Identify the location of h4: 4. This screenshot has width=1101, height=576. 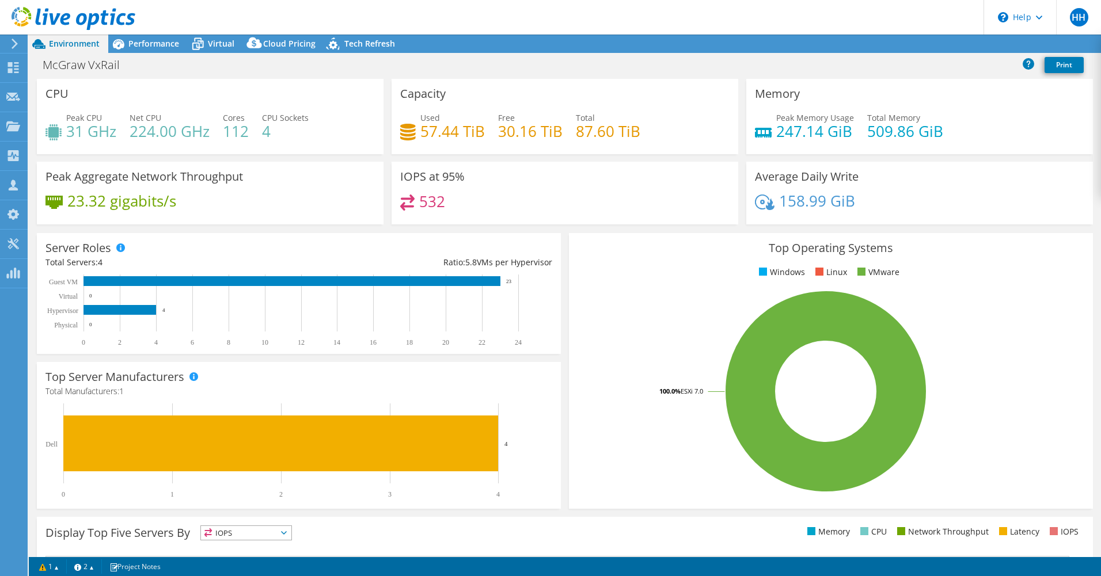
(285, 131).